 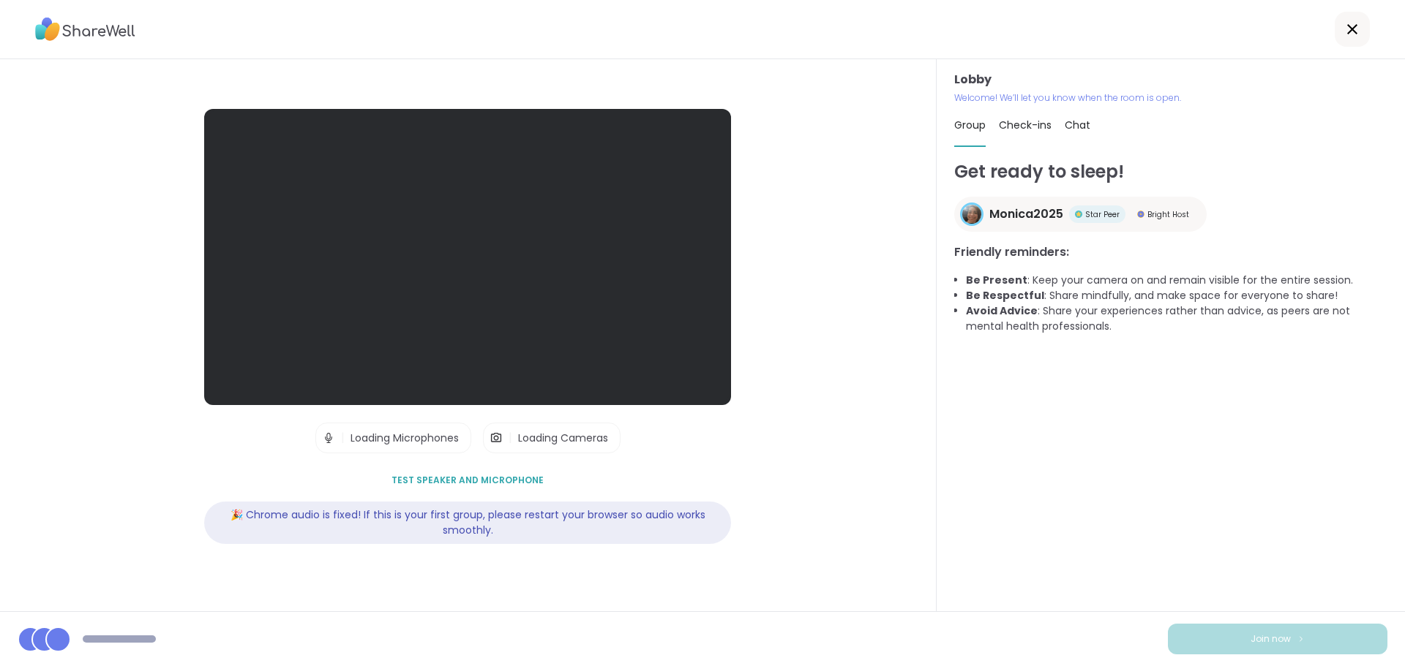 I want to click on b: Be Respectful, so click(x=1004, y=296).